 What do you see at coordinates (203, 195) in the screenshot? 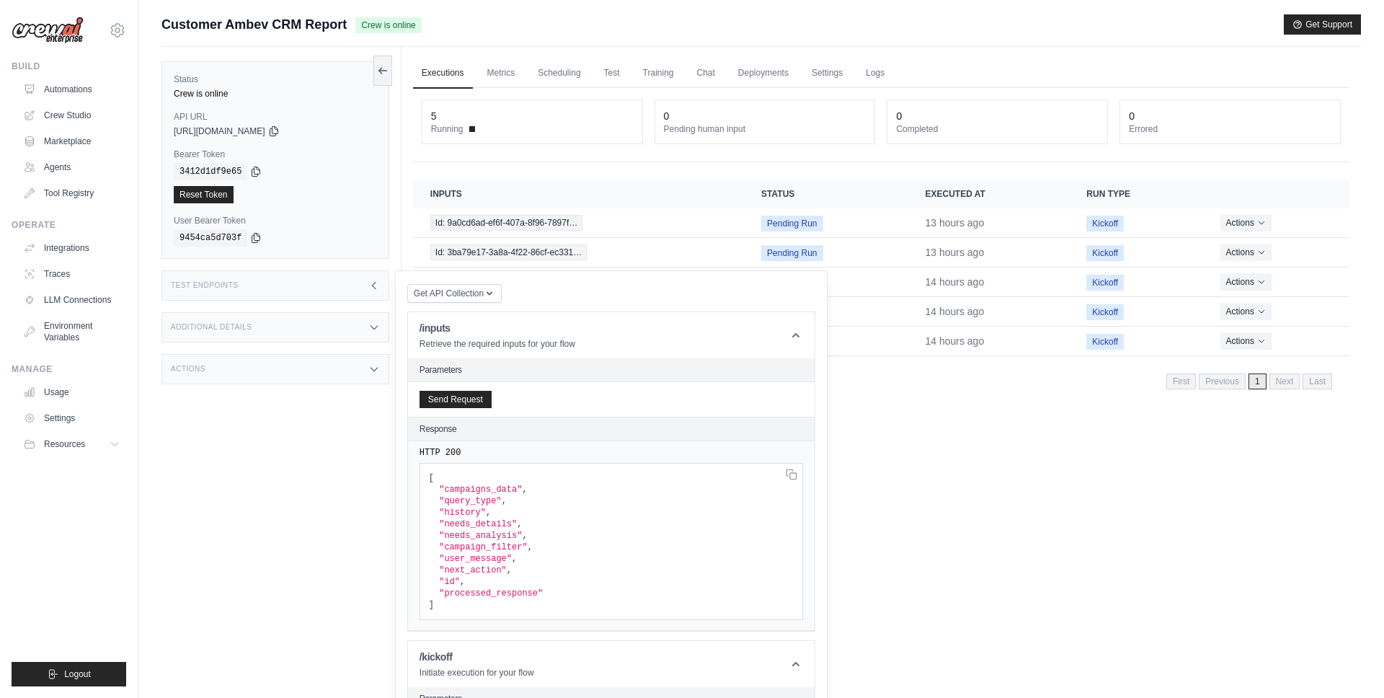
I see `a: Reset Token` at bounding box center [203, 195].